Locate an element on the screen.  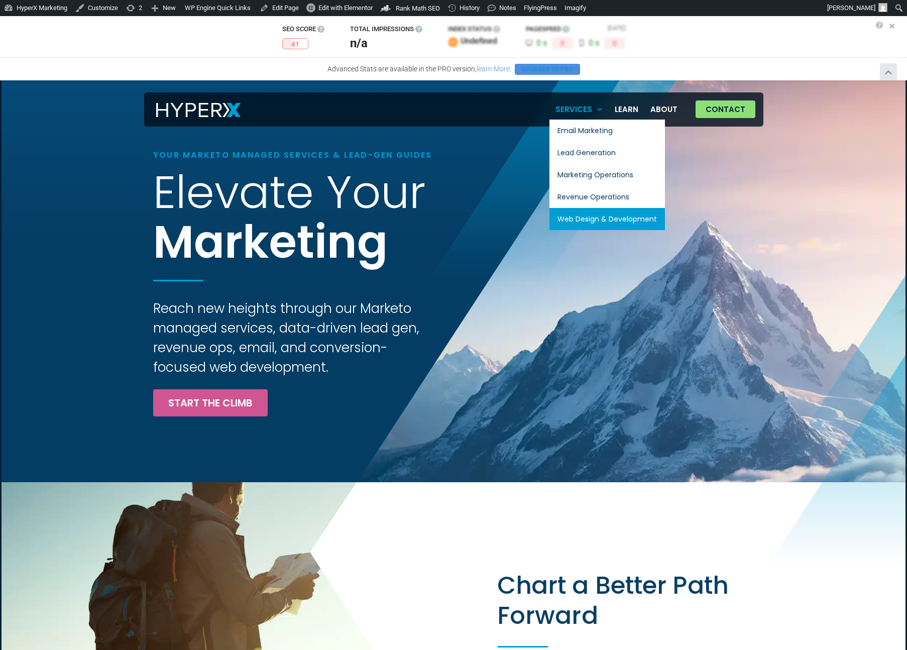
a: Upgrade to PRO is located at coordinates (548, 69).